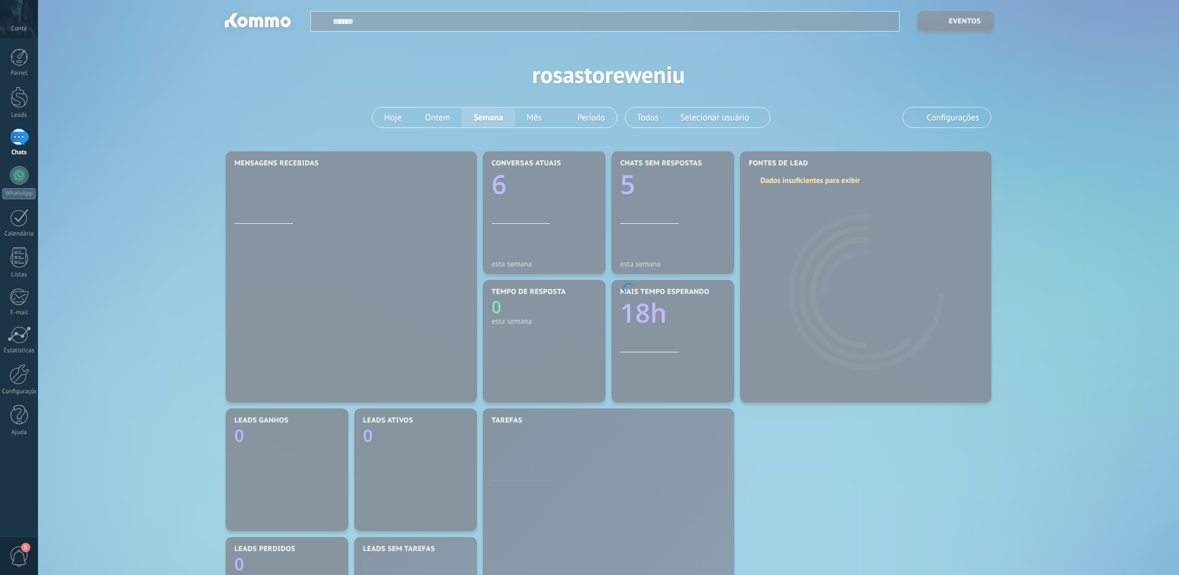 This screenshot has width=1179, height=575. What do you see at coordinates (19, 313) in the screenshot?
I see `div: E-mail` at bounding box center [19, 313].